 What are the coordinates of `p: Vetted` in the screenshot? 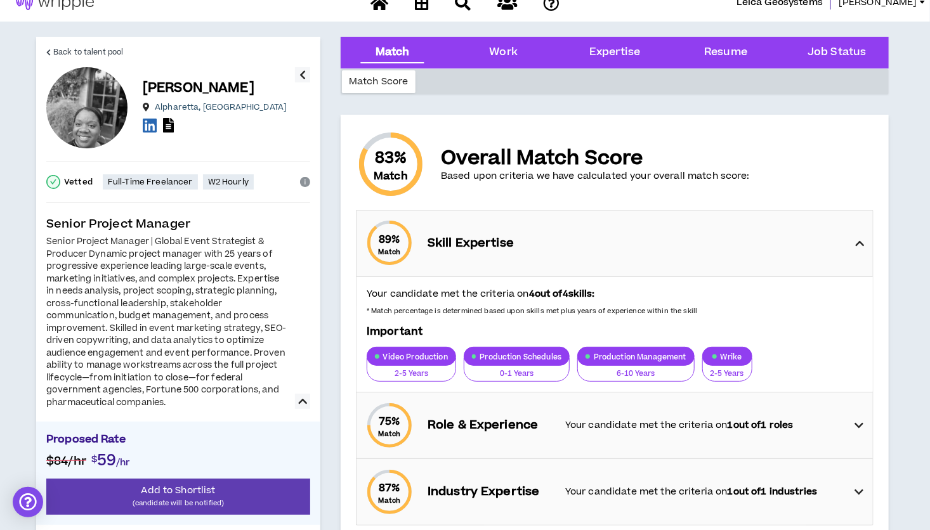 It's located at (78, 182).